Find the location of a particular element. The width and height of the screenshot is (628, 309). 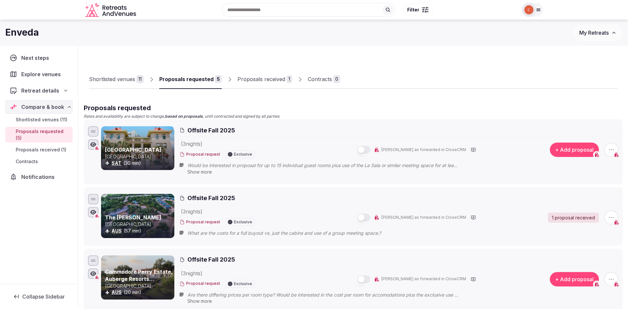

span: Collapse Sidebar is located at coordinates (44, 297).